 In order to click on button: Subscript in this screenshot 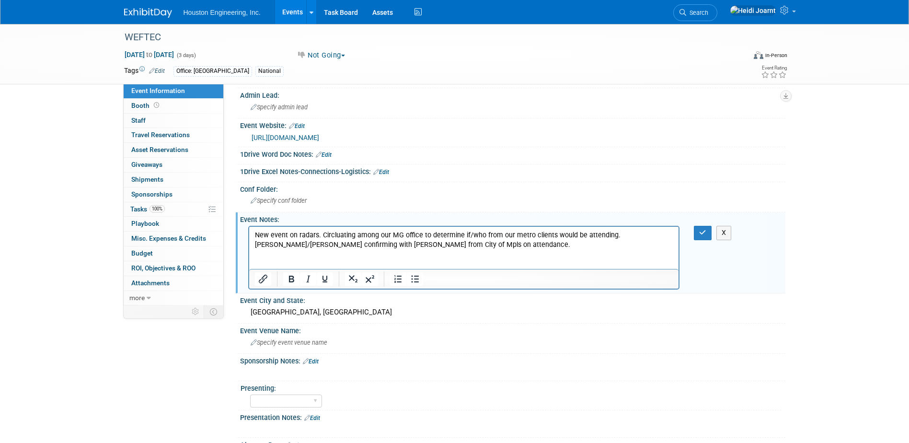, I will do `click(353, 279)`.